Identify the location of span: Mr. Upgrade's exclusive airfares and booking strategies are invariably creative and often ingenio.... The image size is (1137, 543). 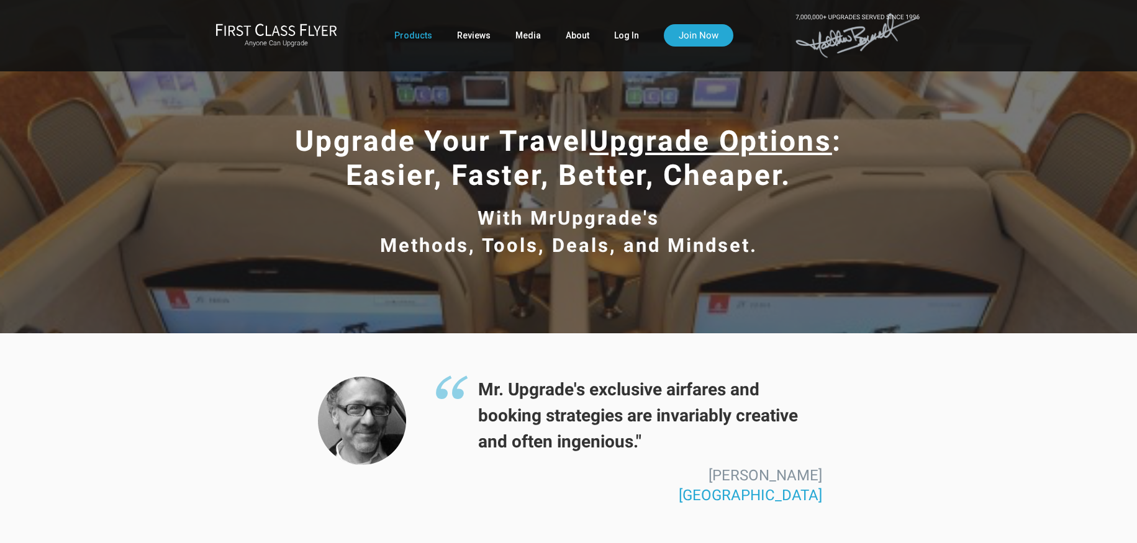
(628, 416).